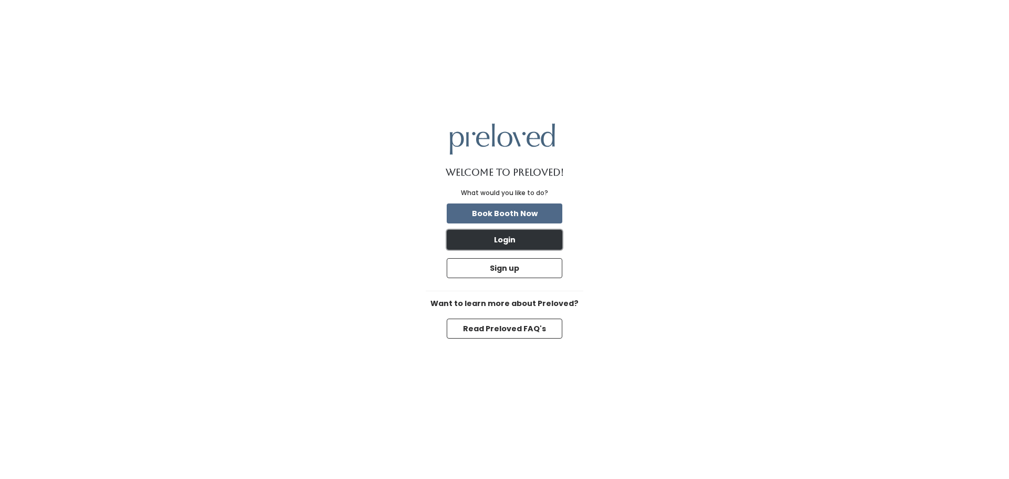 This screenshot has height=479, width=1009. What do you see at coordinates (505, 172) in the screenshot?
I see `h1: Welcome to Preloved!` at bounding box center [505, 172].